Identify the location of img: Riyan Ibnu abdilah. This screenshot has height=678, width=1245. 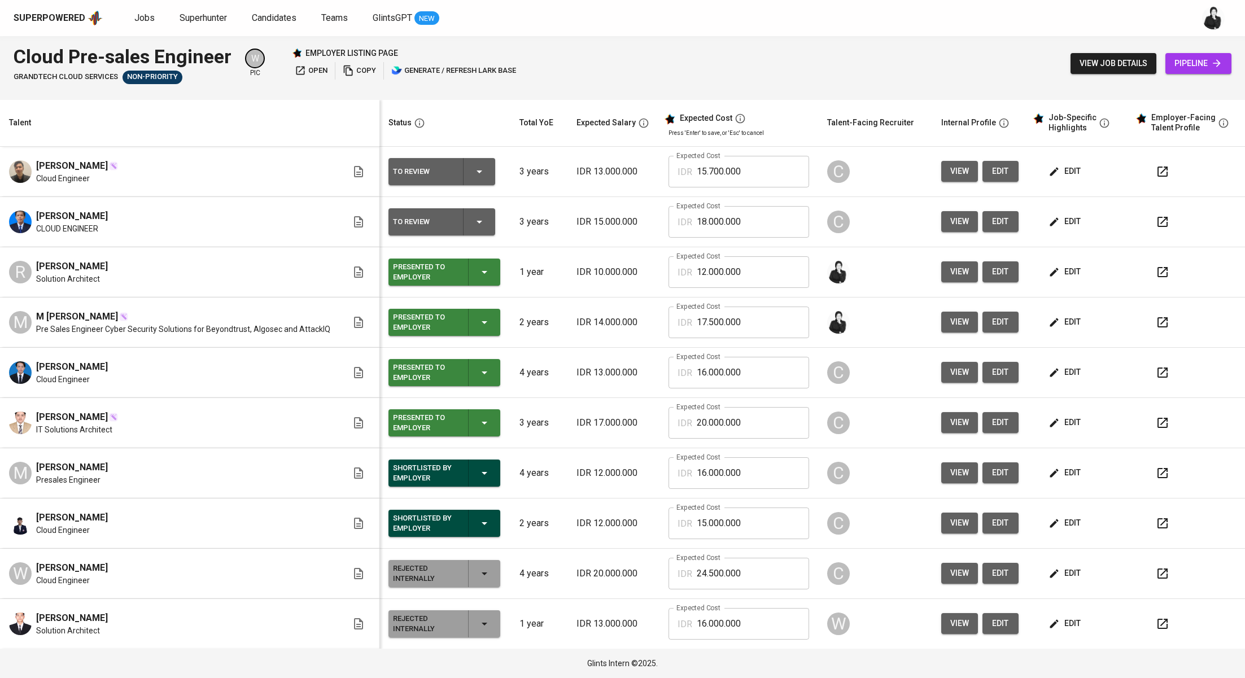
(20, 222).